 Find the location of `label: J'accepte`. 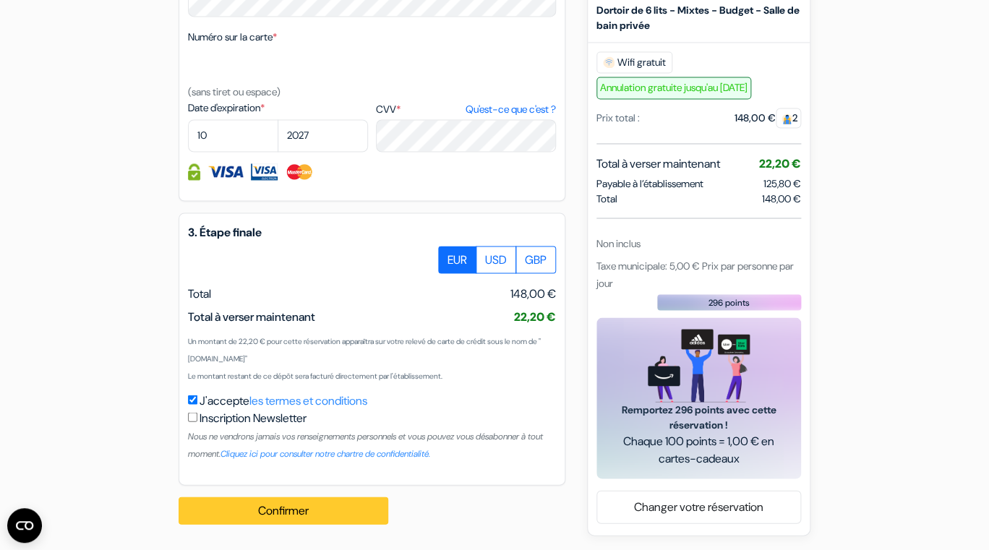

label: J'accepte is located at coordinates (283, 400).